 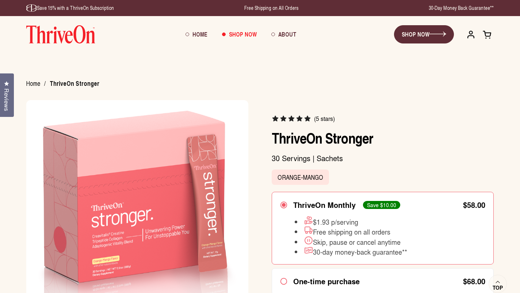 I want to click on span: Shop Now, so click(x=243, y=34).